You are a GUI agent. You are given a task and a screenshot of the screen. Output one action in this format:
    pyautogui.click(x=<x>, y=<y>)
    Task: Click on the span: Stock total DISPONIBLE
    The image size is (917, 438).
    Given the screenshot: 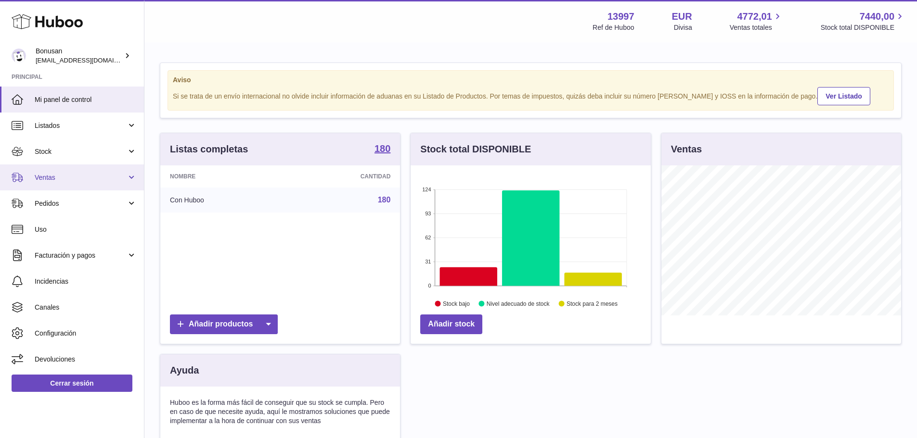 What is the action you would take?
    pyautogui.click(x=863, y=27)
    